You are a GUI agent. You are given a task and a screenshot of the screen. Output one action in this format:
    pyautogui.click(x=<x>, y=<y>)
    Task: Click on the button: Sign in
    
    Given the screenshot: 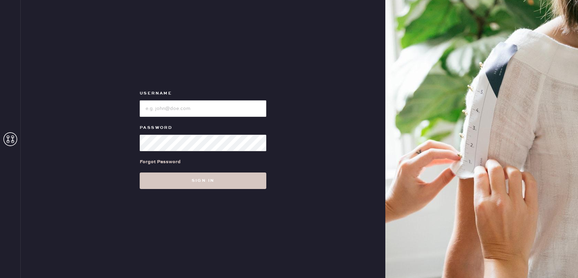 What is the action you would take?
    pyautogui.click(x=203, y=181)
    